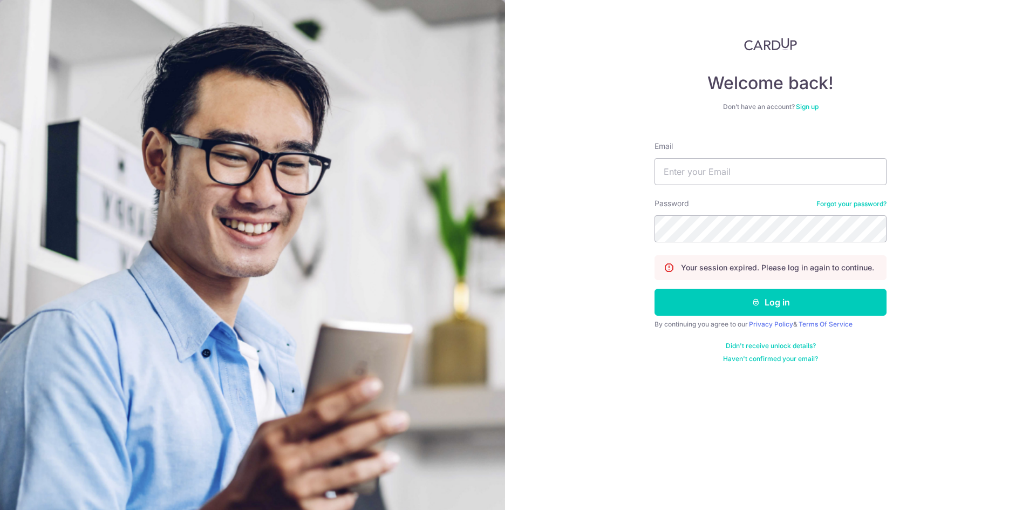  I want to click on a: Terms Of Service, so click(825, 324).